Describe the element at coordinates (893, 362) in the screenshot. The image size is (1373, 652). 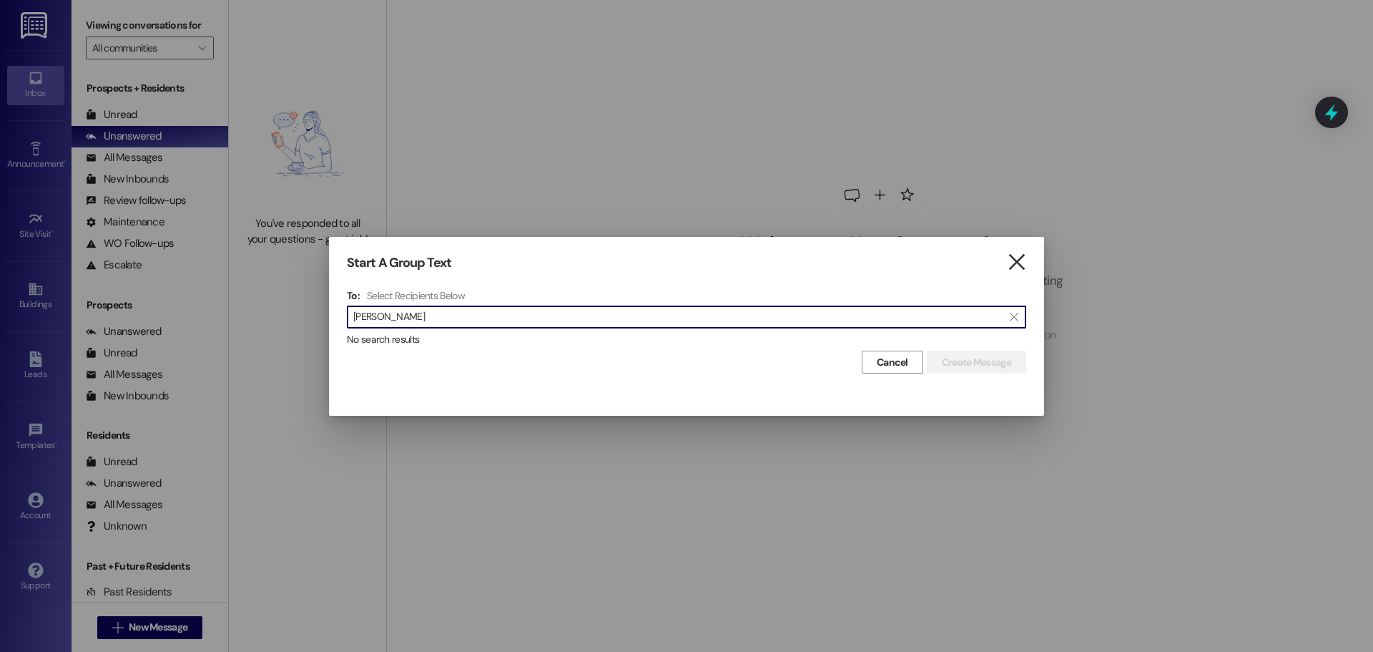
I see `button: Cancel` at that location.